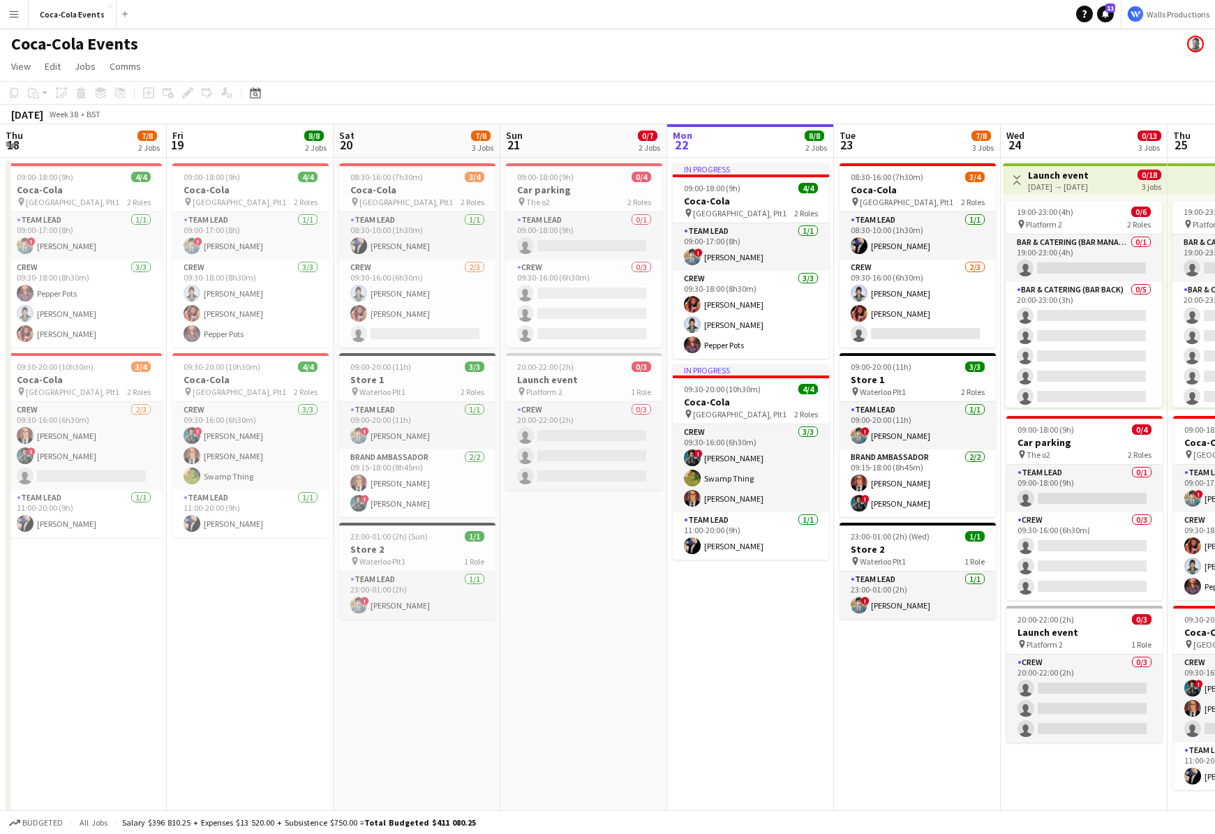 The width and height of the screenshot is (1215, 834). Describe the element at coordinates (1084, 304) in the screenshot. I see `app-job-card: 19:00-23:00 (4h)0/6 Platform 22 RolesBar & Catering (Bar Manager)0/119:00-23:00 (4h) Bar & Cateri...` at that location.